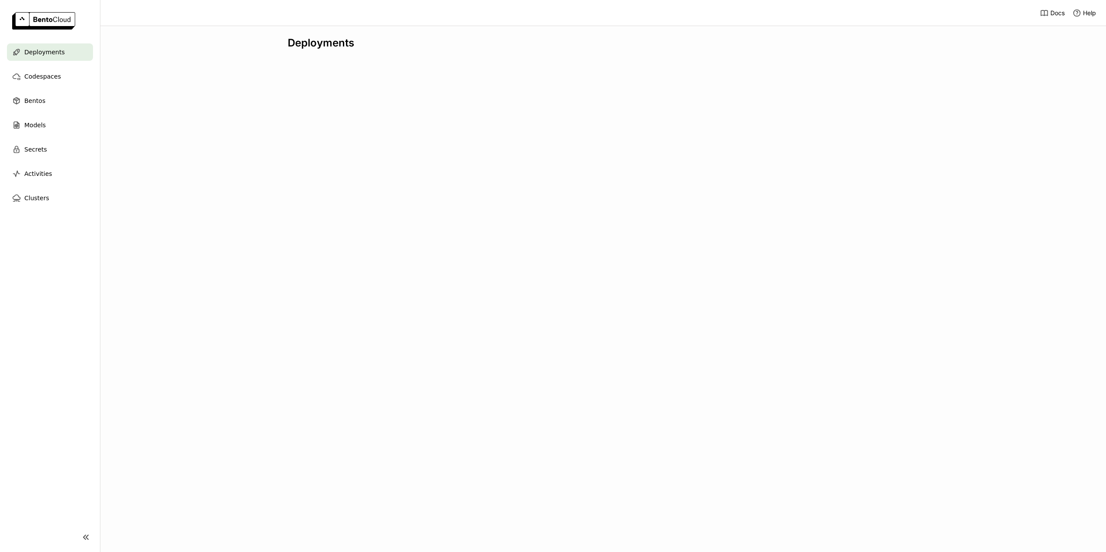 The height and width of the screenshot is (552, 1106). I want to click on a: Activities, so click(50, 174).